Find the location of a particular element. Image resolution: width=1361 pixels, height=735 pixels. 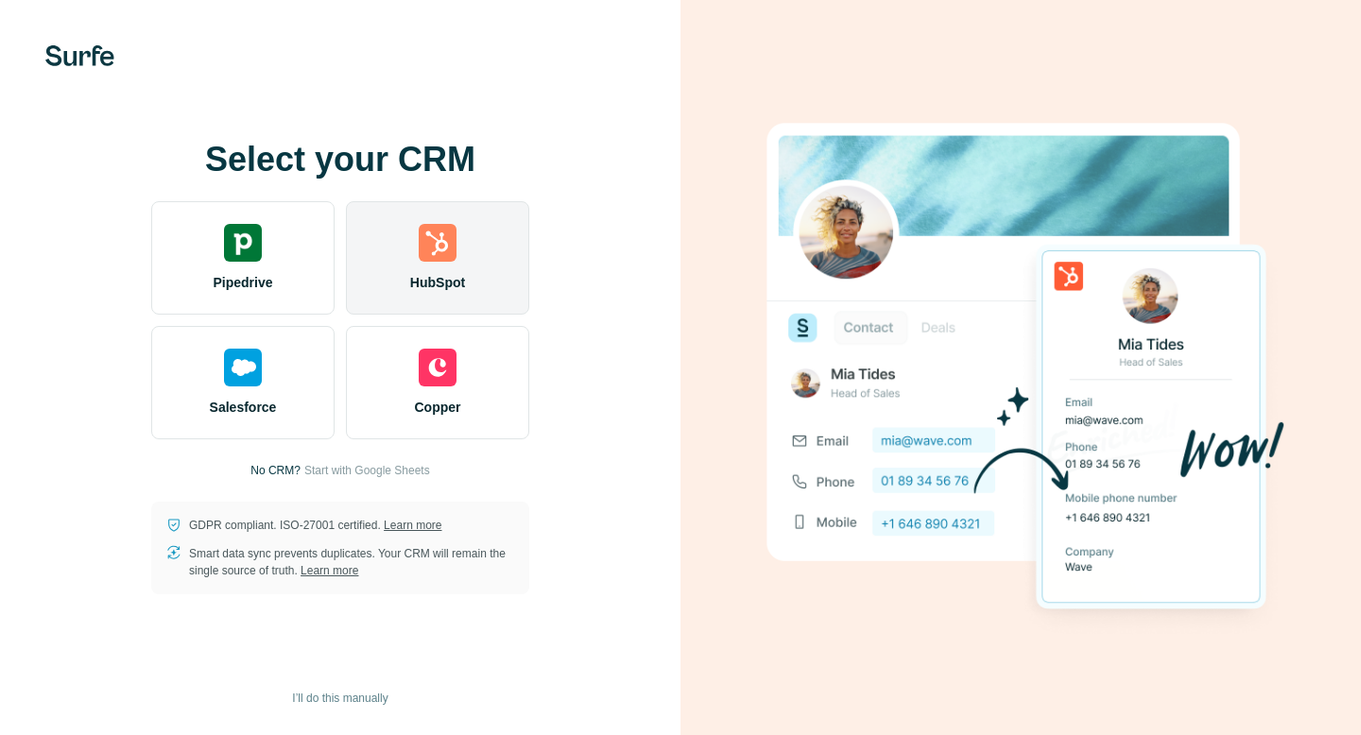

p: Smart data sync prevents duplicates. Your CRM will remain the single source of truth. is located at coordinates (352, 562).